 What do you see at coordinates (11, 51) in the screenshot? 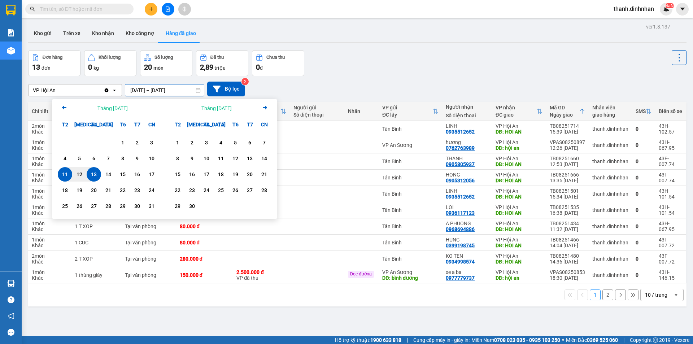
I see `img: warehouse-icon` at bounding box center [11, 51].